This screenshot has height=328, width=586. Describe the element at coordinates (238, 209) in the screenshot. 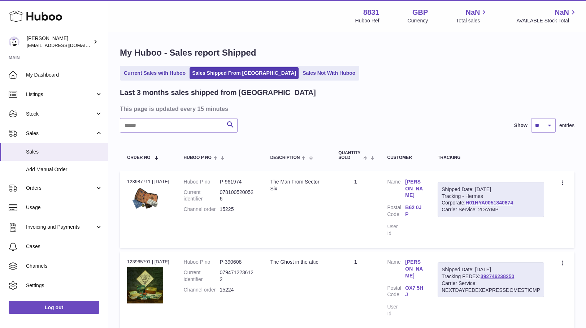

I see `dd: 15225` at that location.